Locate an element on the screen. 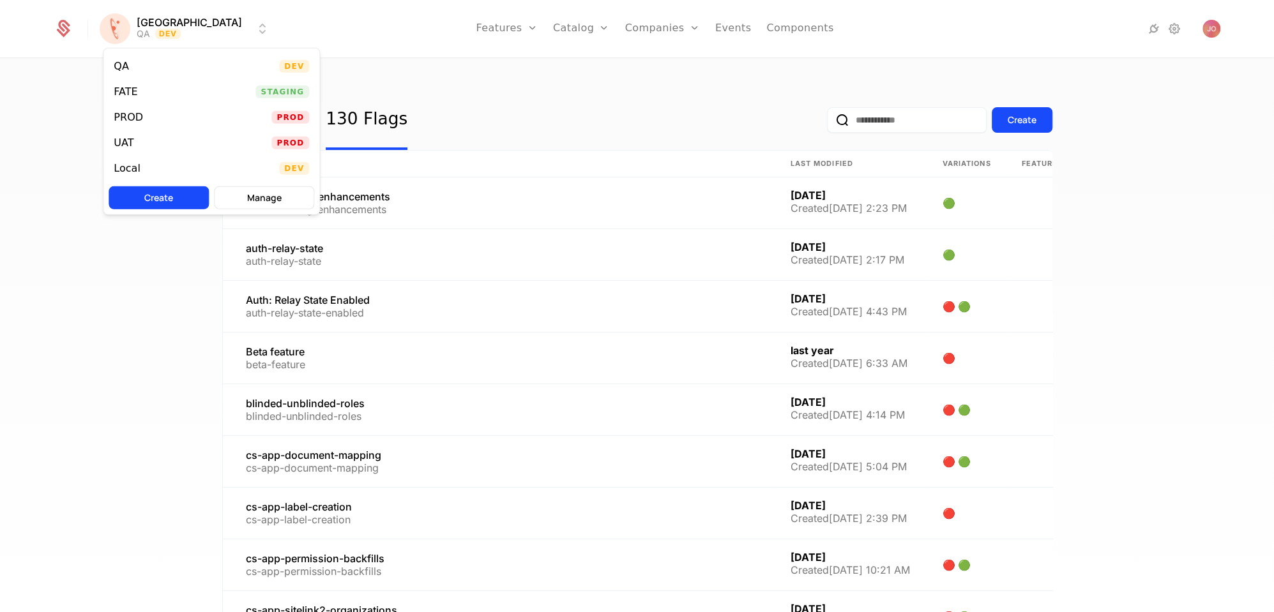 This screenshot has height=612, width=1274. div: FATE is located at coordinates (125, 92).